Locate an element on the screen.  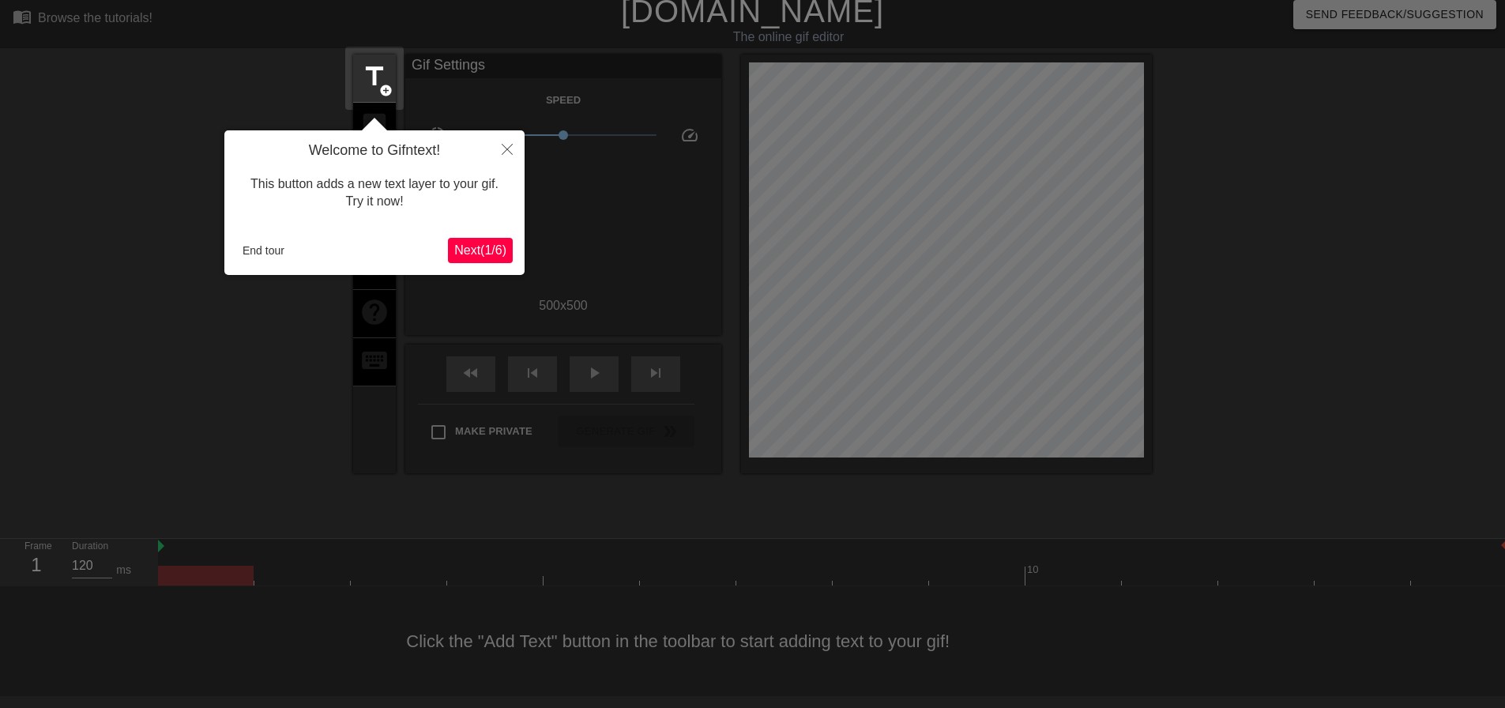
button: Next is located at coordinates (480, 250).